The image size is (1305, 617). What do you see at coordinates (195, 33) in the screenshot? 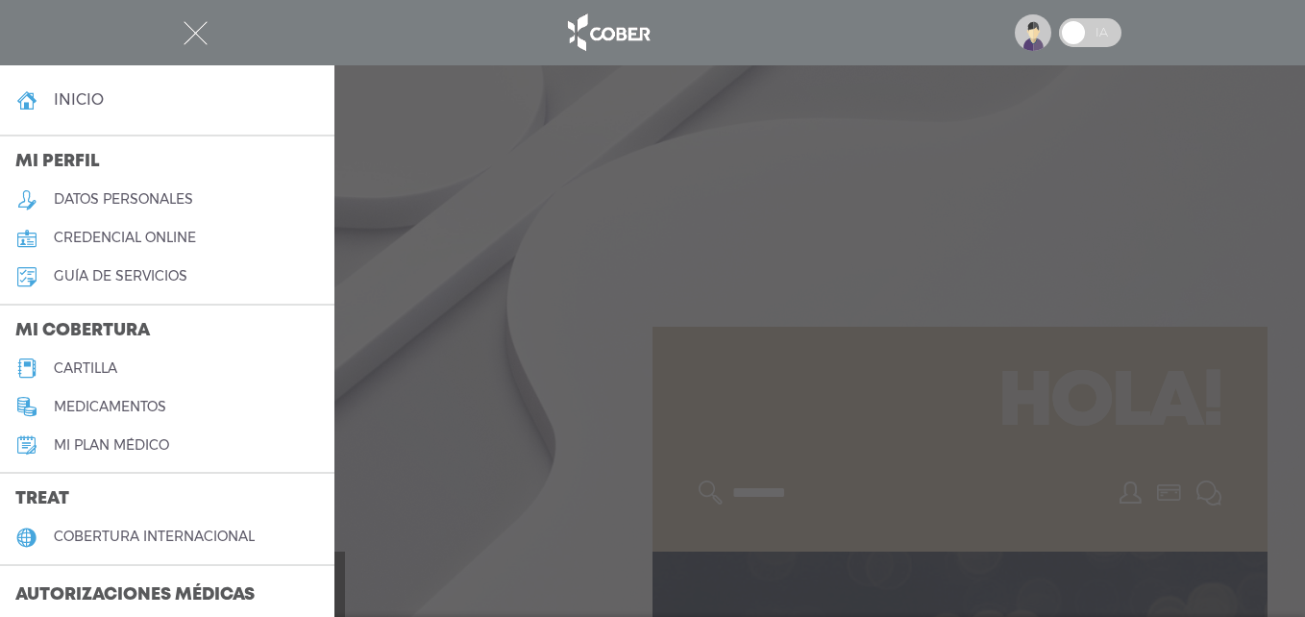
I see `img: Cober_menu-close-white.svg` at bounding box center [195, 33].